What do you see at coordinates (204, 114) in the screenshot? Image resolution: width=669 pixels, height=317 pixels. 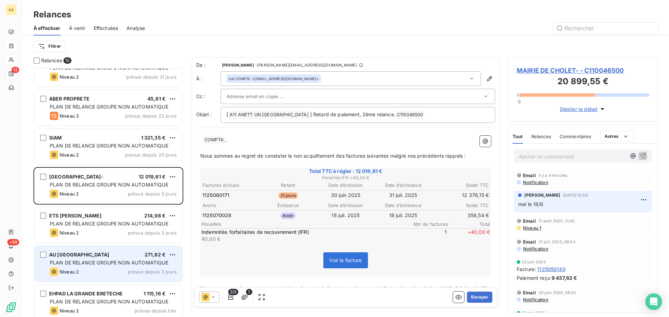 I see `span: Objet :` at bounding box center [204, 114].